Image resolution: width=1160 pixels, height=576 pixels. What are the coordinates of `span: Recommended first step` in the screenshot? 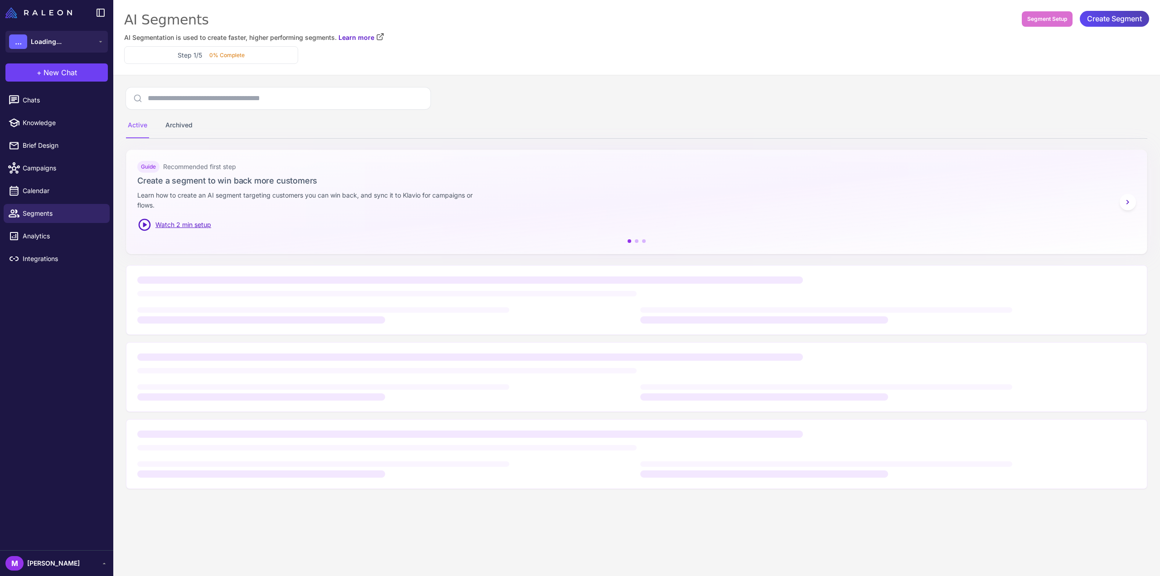 It's located at (199, 167).